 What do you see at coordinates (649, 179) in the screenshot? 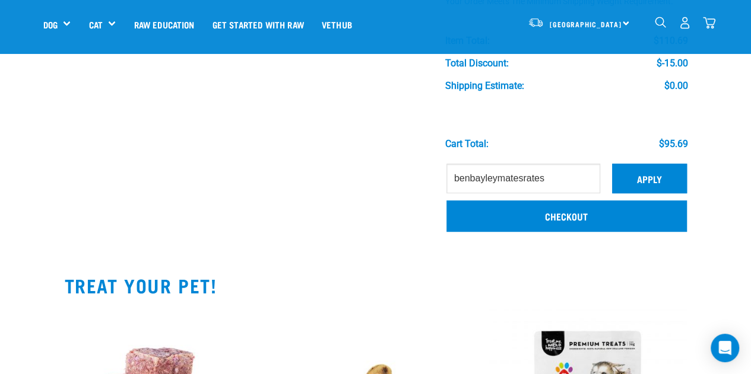
I see `button: Apply` at bounding box center [649, 179].